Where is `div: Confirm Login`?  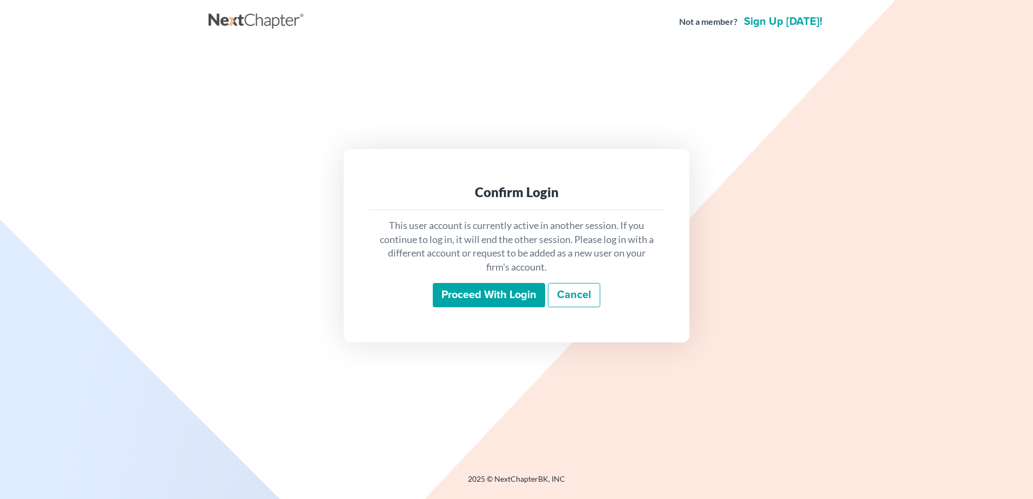
div: Confirm Login is located at coordinates (517, 192).